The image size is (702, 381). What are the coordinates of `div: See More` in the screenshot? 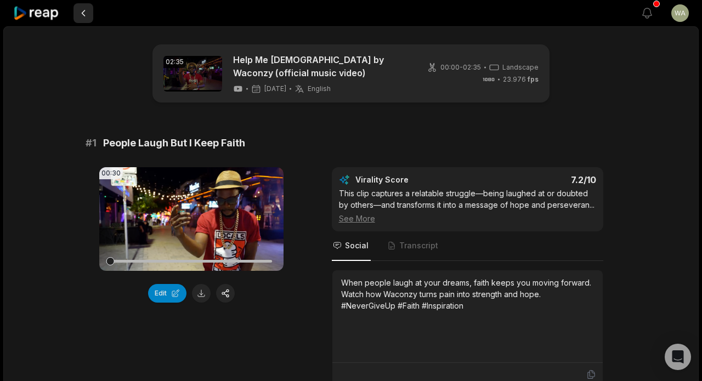 It's located at (467, 218).